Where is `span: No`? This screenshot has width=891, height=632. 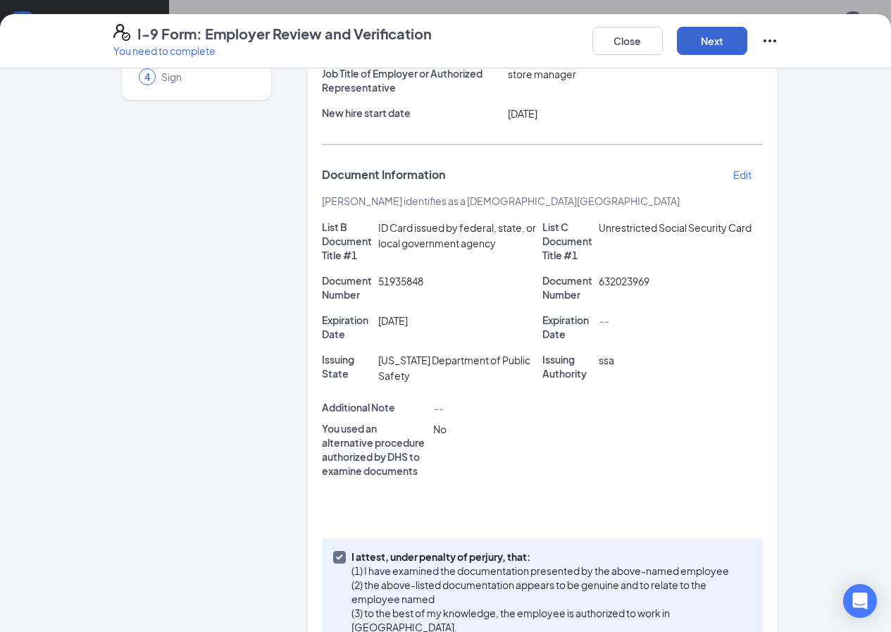
span: No is located at coordinates (440, 429).